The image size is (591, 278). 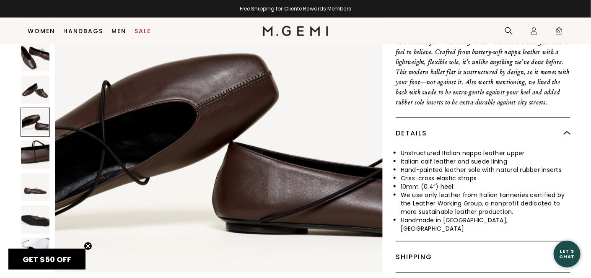 I want to click on a: Sale, so click(x=143, y=31).